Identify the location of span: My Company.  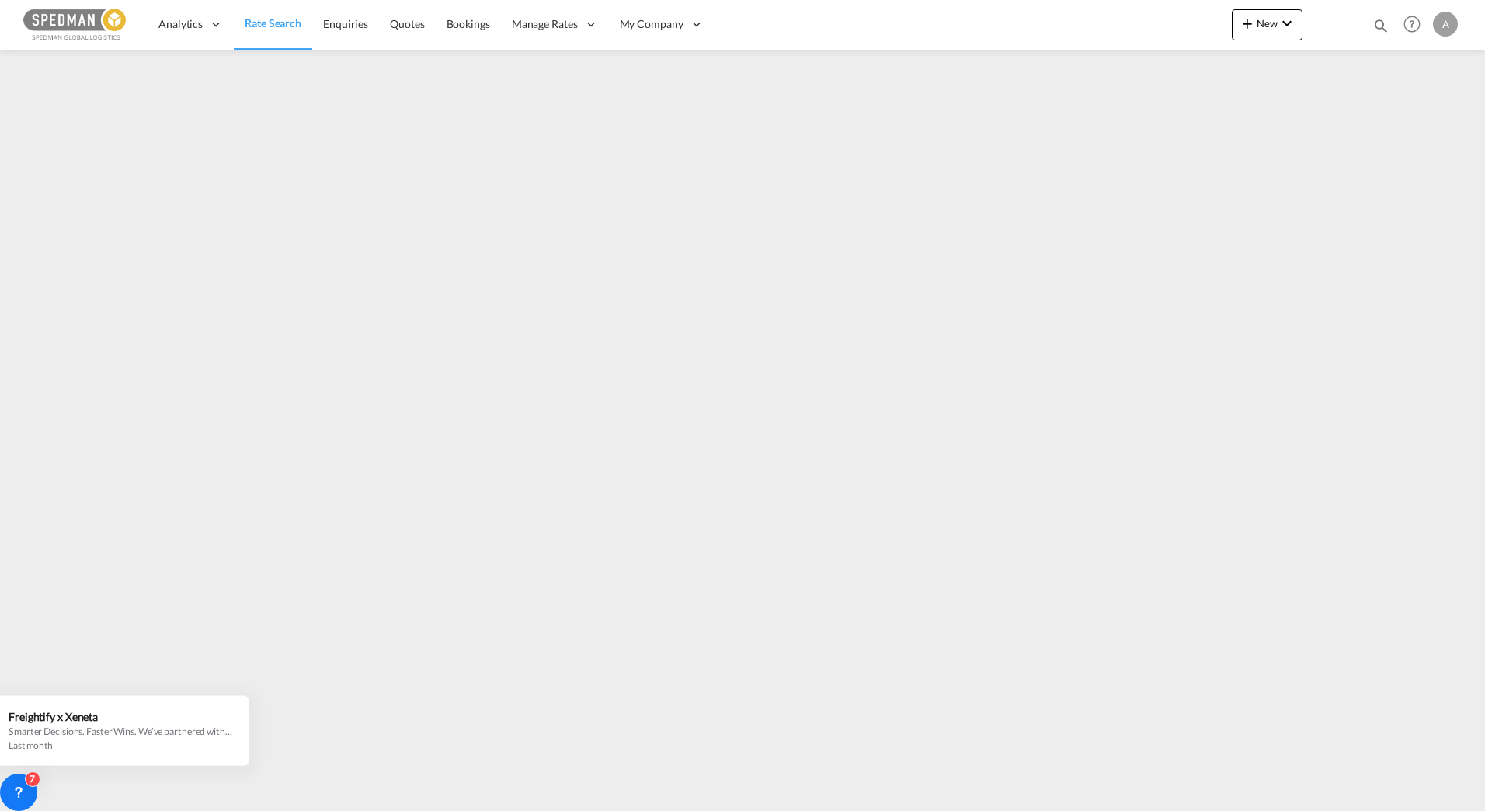
(652, 24).